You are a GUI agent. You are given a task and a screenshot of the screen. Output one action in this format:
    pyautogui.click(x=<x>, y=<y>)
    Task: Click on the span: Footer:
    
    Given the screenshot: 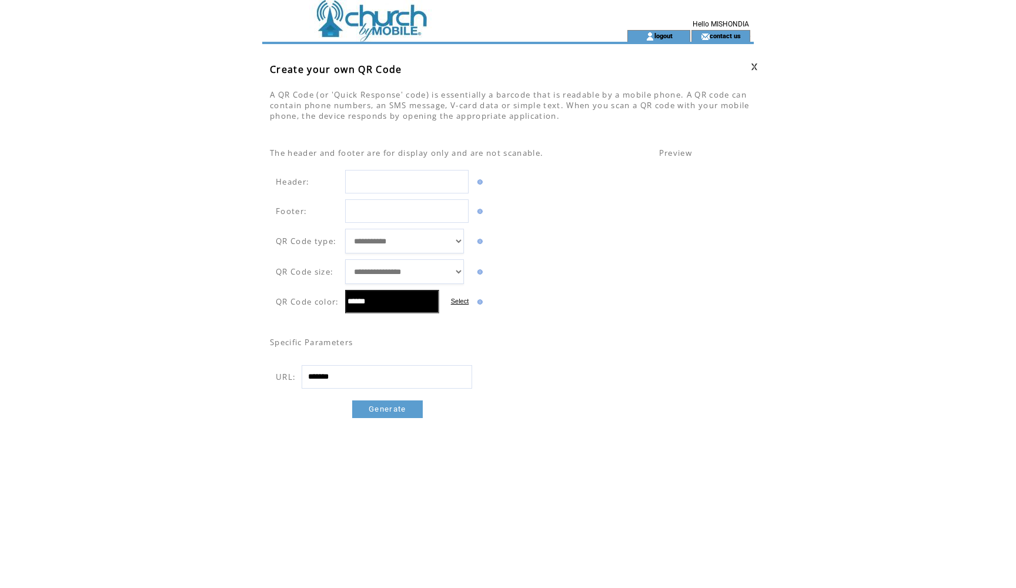 What is the action you would take?
    pyautogui.click(x=291, y=211)
    